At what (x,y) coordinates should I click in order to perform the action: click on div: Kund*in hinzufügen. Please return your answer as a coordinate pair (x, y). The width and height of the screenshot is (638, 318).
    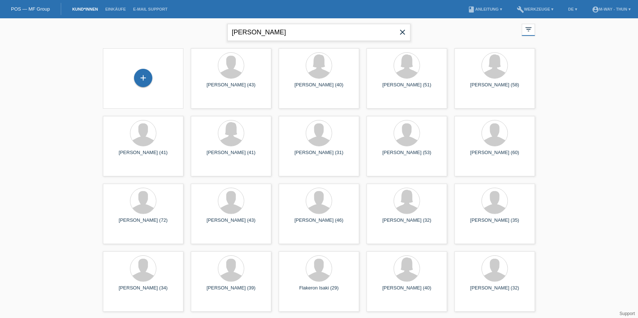
    Looking at the image, I should click on (143, 78).